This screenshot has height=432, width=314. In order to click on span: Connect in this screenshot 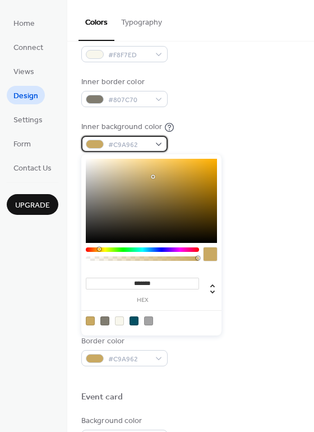, I will do `click(28, 48)`.